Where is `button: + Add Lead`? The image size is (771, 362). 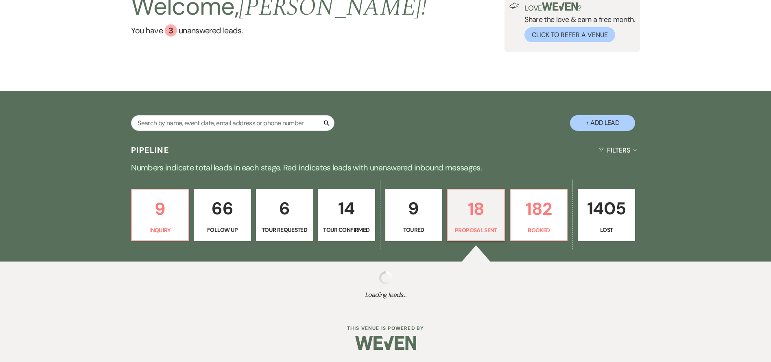
button: + Add Lead is located at coordinates (602, 123).